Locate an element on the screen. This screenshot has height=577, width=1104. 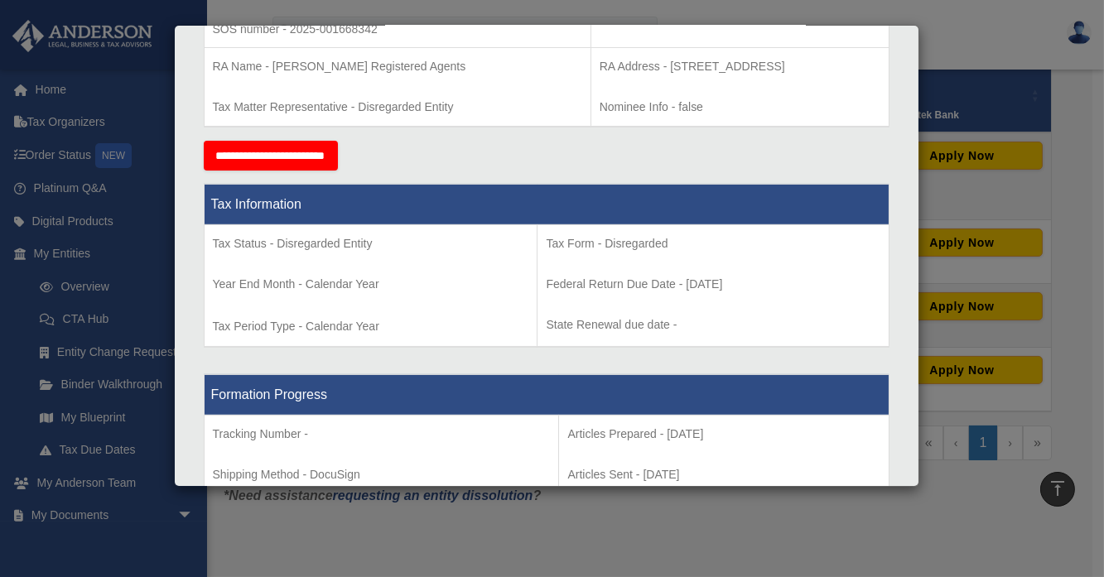
th: Tax Information is located at coordinates (546, 204).